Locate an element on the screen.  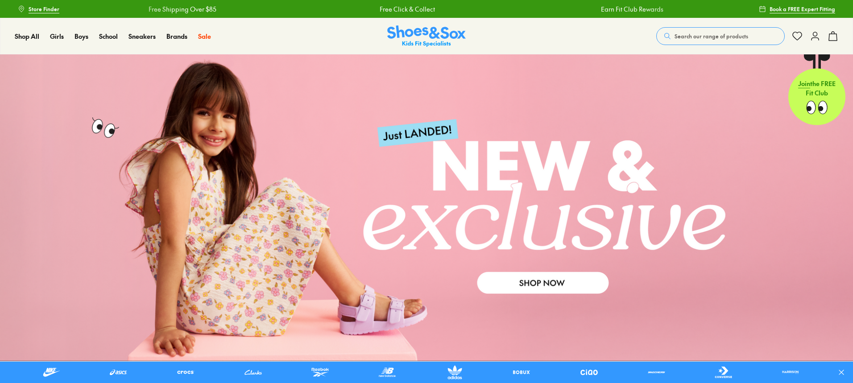
a: Brands is located at coordinates (177, 36).